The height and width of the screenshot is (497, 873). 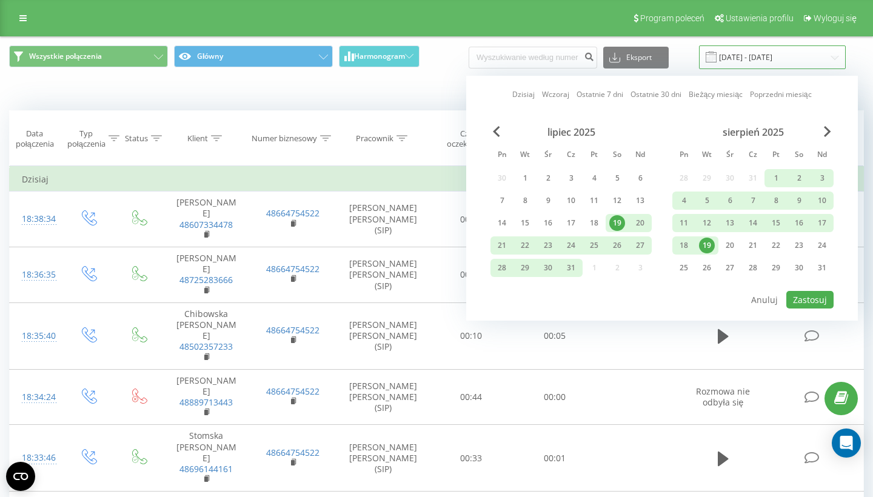 What do you see at coordinates (822, 246) in the screenshot?
I see `div: 24` at bounding box center [822, 246].